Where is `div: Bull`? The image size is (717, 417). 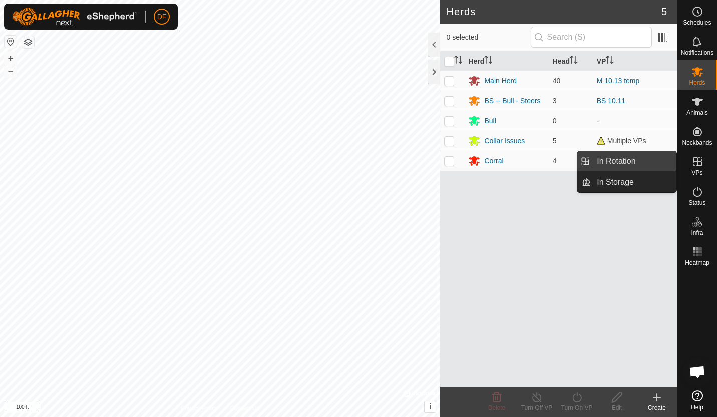
div: Bull is located at coordinates (489, 121).